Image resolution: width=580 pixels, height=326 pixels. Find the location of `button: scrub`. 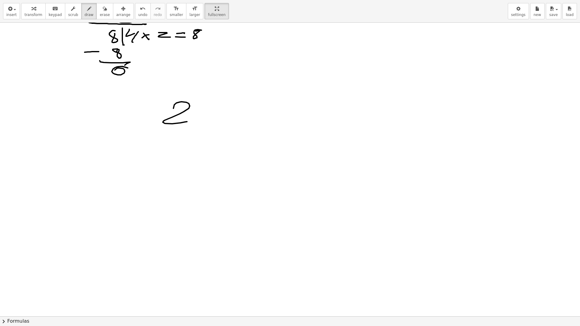

button: scrub is located at coordinates (73, 11).